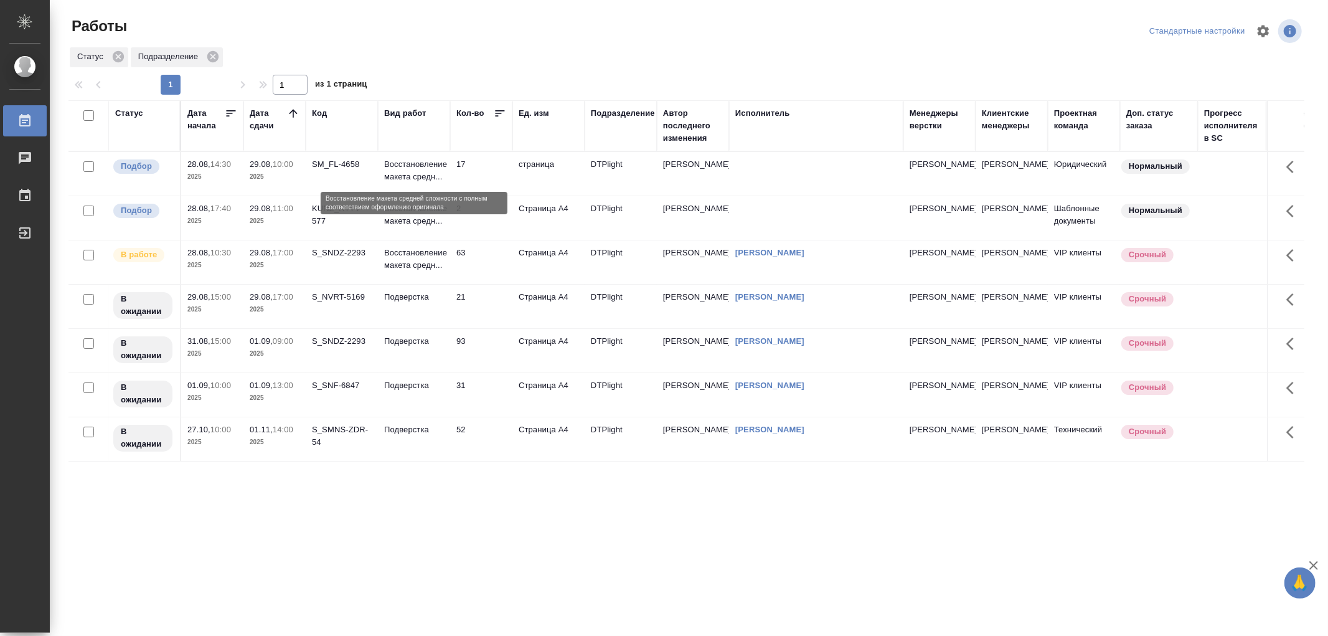 The height and width of the screenshot is (636, 1328). What do you see at coordinates (143, 255) in the screenshot?
I see `div: Исполнитель выполняет работу` at bounding box center [143, 255].